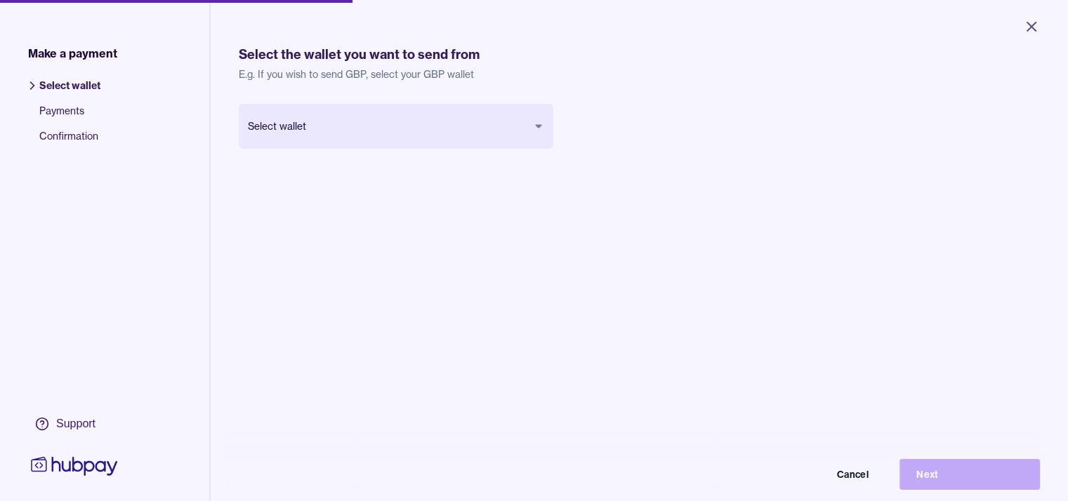 The width and height of the screenshot is (1068, 501). I want to click on a: Support, so click(74, 424).